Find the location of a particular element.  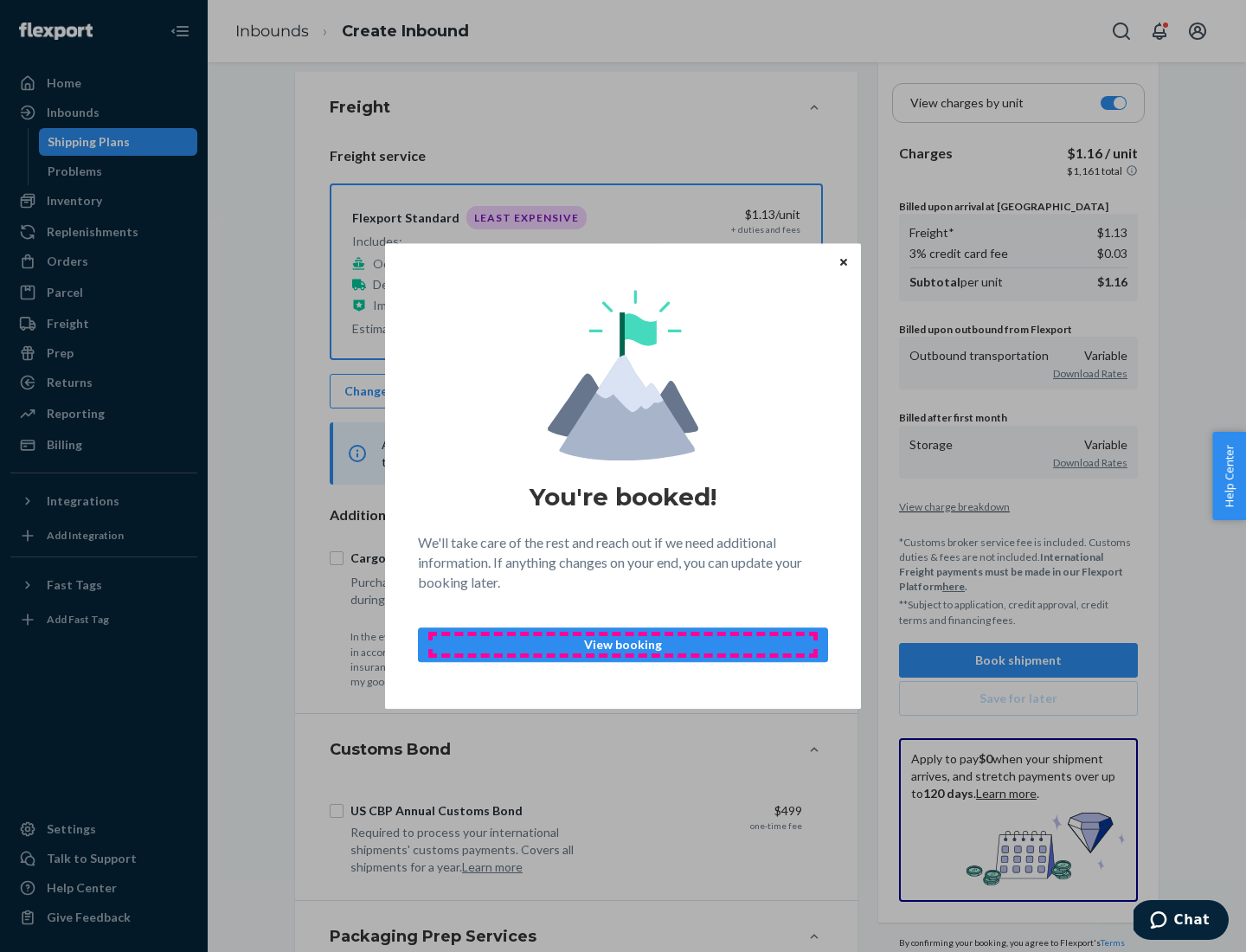

span: Chat is located at coordinates (58, 19).